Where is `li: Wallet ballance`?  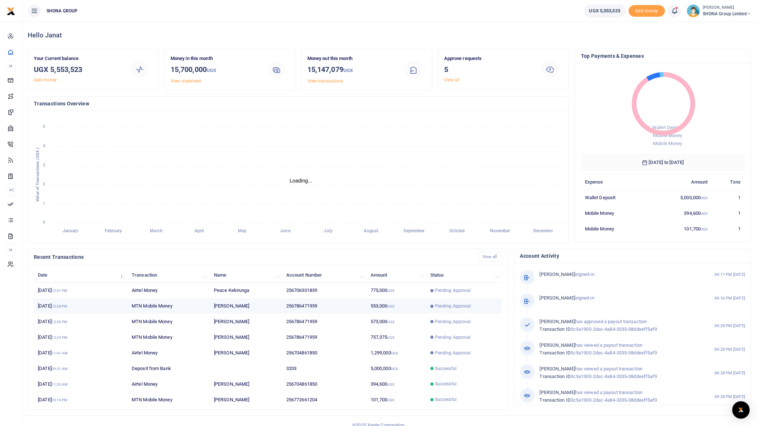
li: Wallet ballance is located at coordinates (605, 11).